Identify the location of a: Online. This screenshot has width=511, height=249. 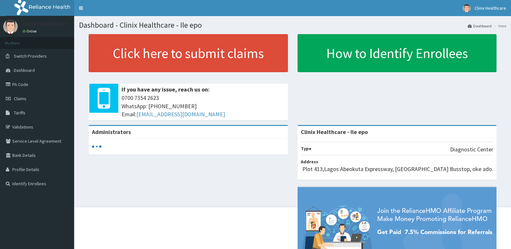
(30, 31).